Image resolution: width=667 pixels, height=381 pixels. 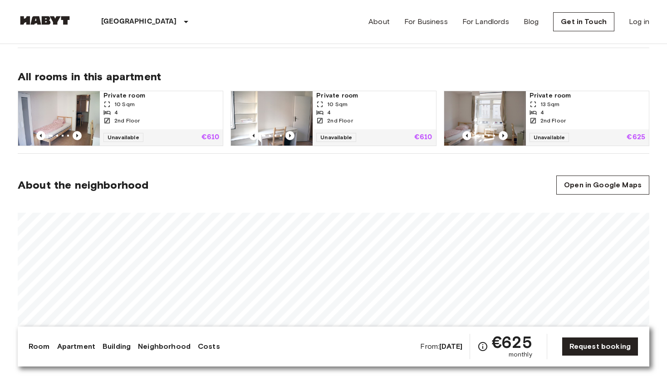 I want to click on a: Request booking, so click(x=600, y=347).